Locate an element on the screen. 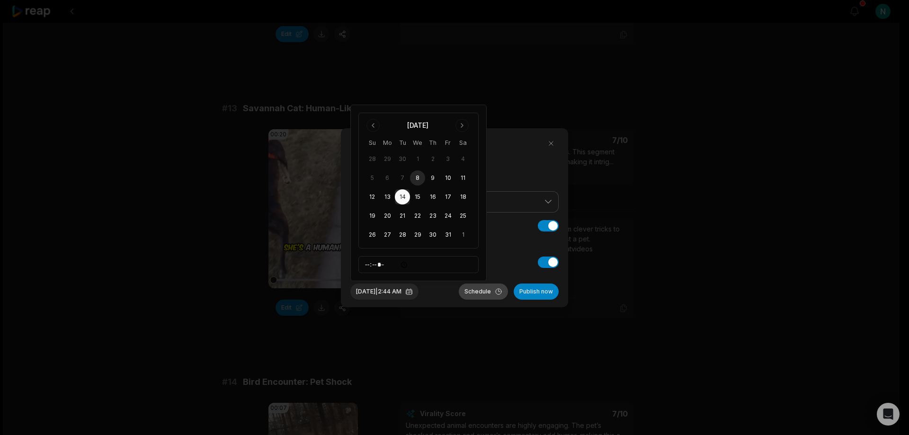  button: 15 is located at coordinates (418, 197).